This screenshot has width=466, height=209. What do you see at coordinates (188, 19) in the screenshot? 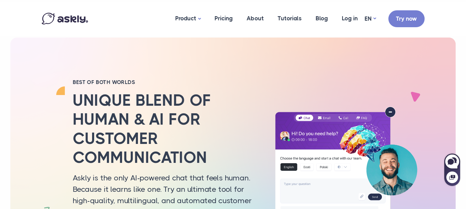
I see `a: Product` at bounding box center [188, 19].